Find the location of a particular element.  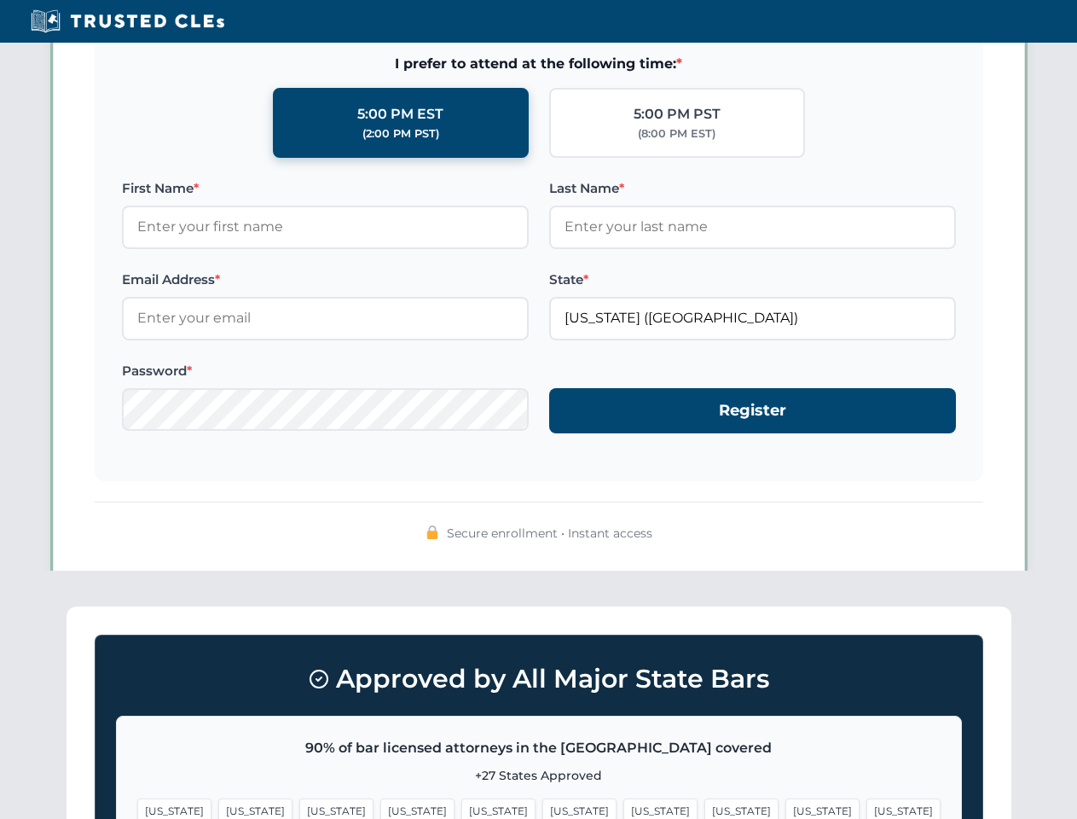

label: Password is located at coordinates (325, 371).